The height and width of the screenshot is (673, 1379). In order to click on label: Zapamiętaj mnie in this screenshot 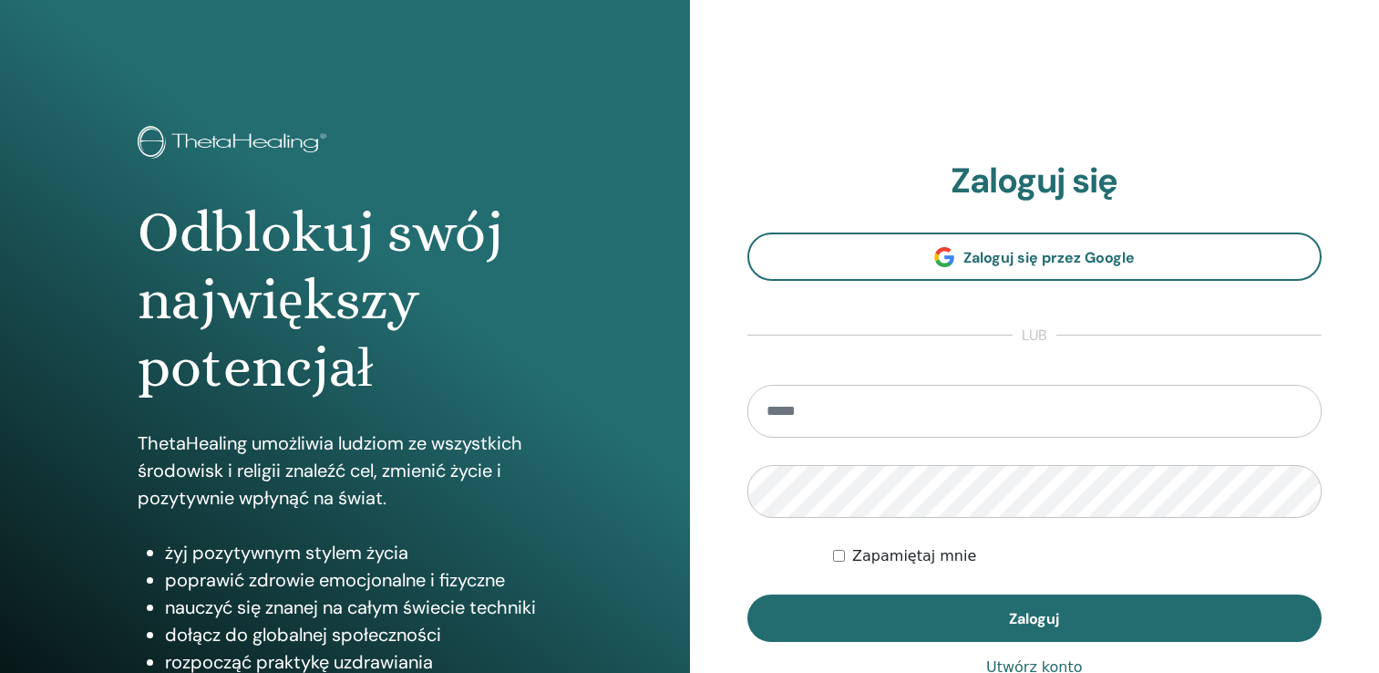, I will do `click(914, 556)`.